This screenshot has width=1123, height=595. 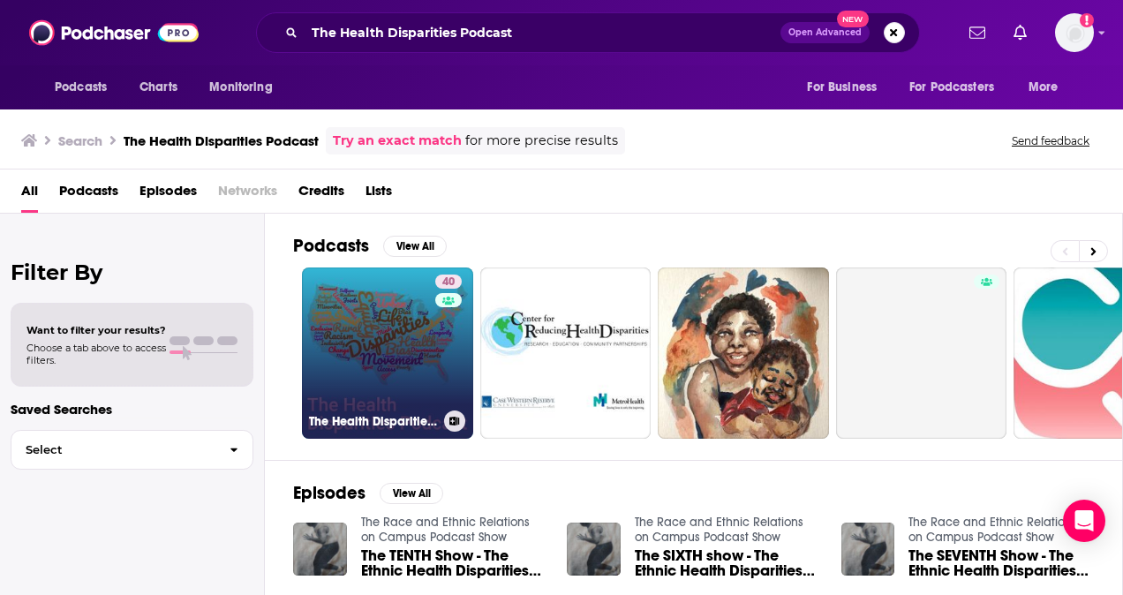 I want to click on a: 40, so click(x=449, y=282).